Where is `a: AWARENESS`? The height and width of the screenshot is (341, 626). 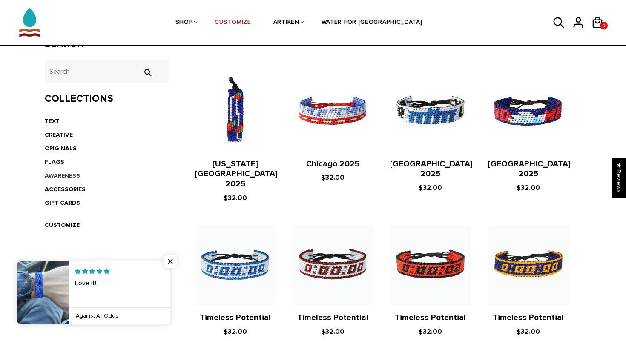
a: AWARENESS is located at coordinates (62, 176).